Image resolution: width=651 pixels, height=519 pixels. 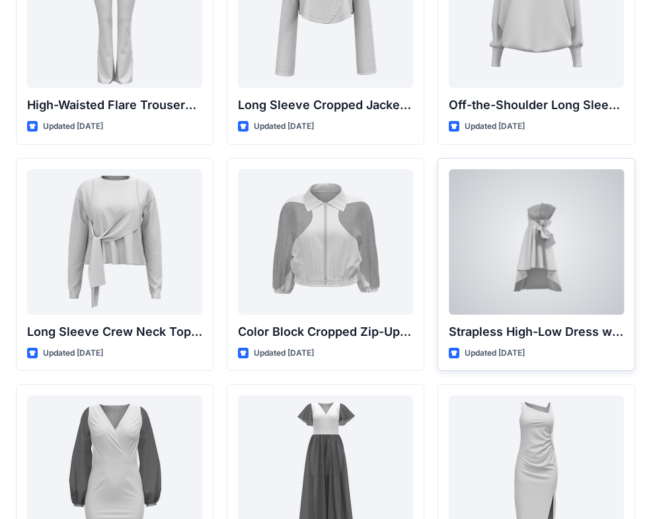 I want to click on p: Color Block Cropped Zip-Up Jacket with Sheer Sleeves, so click(x=325, y=332).